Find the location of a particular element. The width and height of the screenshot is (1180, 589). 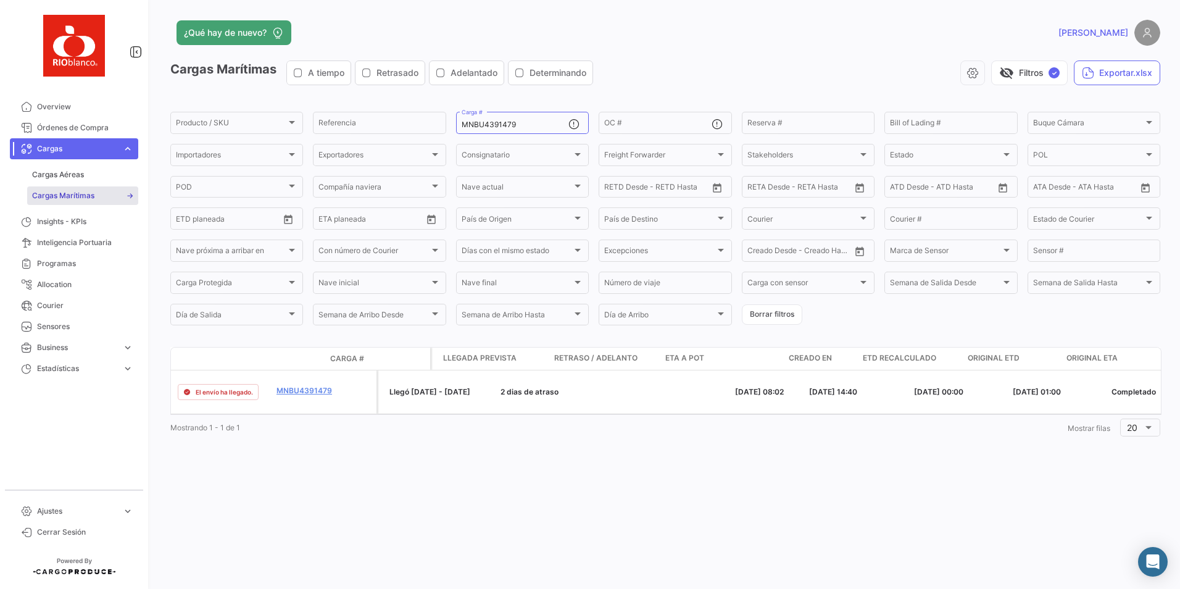

span: Carga # is located at coordinates (347, 359).